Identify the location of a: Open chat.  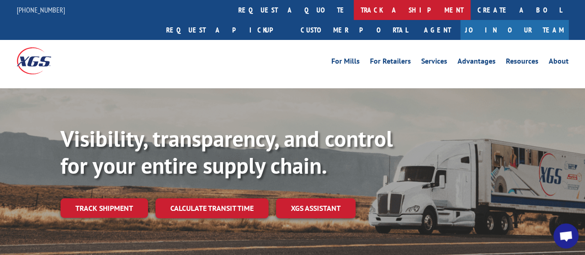
(565, 236).